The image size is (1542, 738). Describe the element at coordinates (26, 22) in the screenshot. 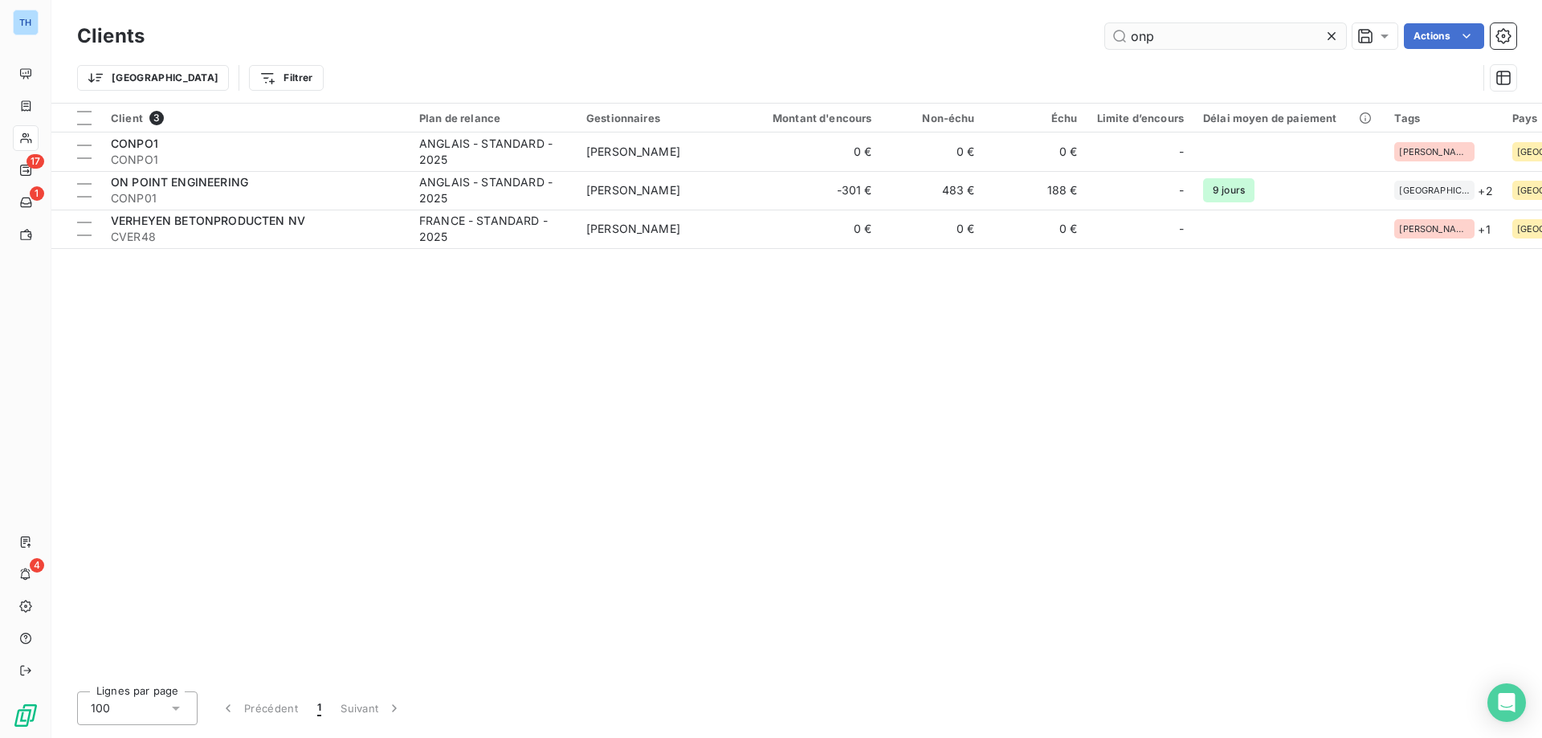

I see `div: TH` at that location.